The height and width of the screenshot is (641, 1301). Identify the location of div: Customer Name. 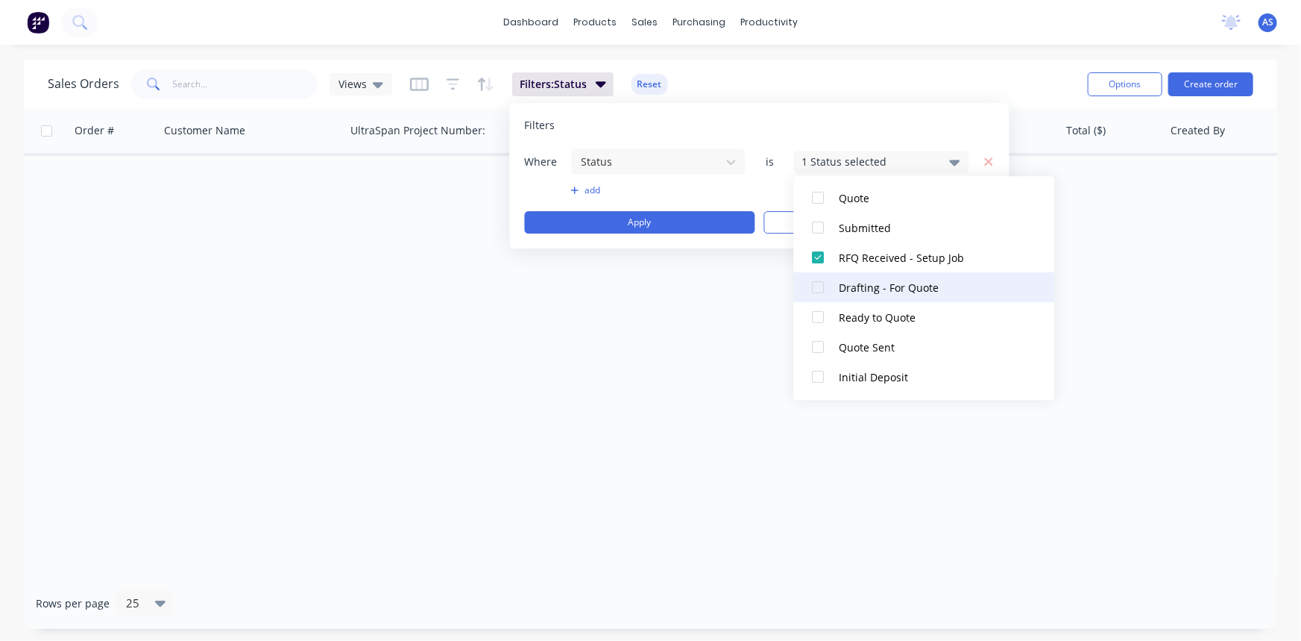
(204, 130).